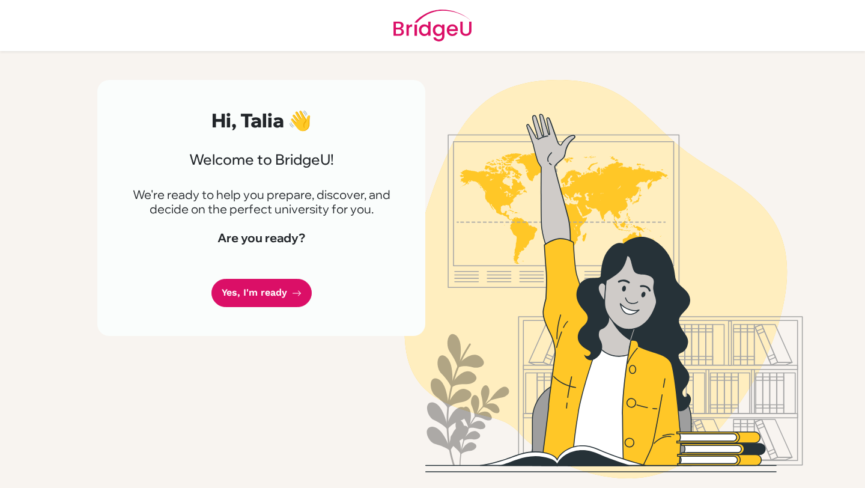  What do you see at coordinates (261, 159) in the screenshot?
I see `h3: Welcome to BridgeU!` at bounding box center [261, 159].